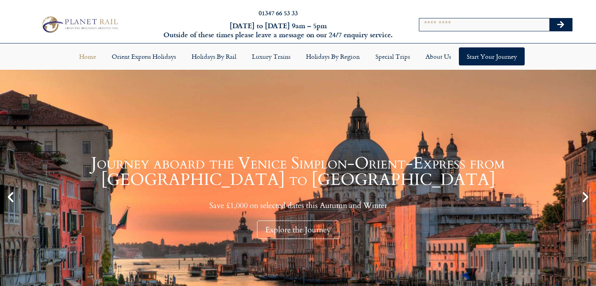  I want to click on img: Planet Rail Train Holidays Logo, so click(79, 24).